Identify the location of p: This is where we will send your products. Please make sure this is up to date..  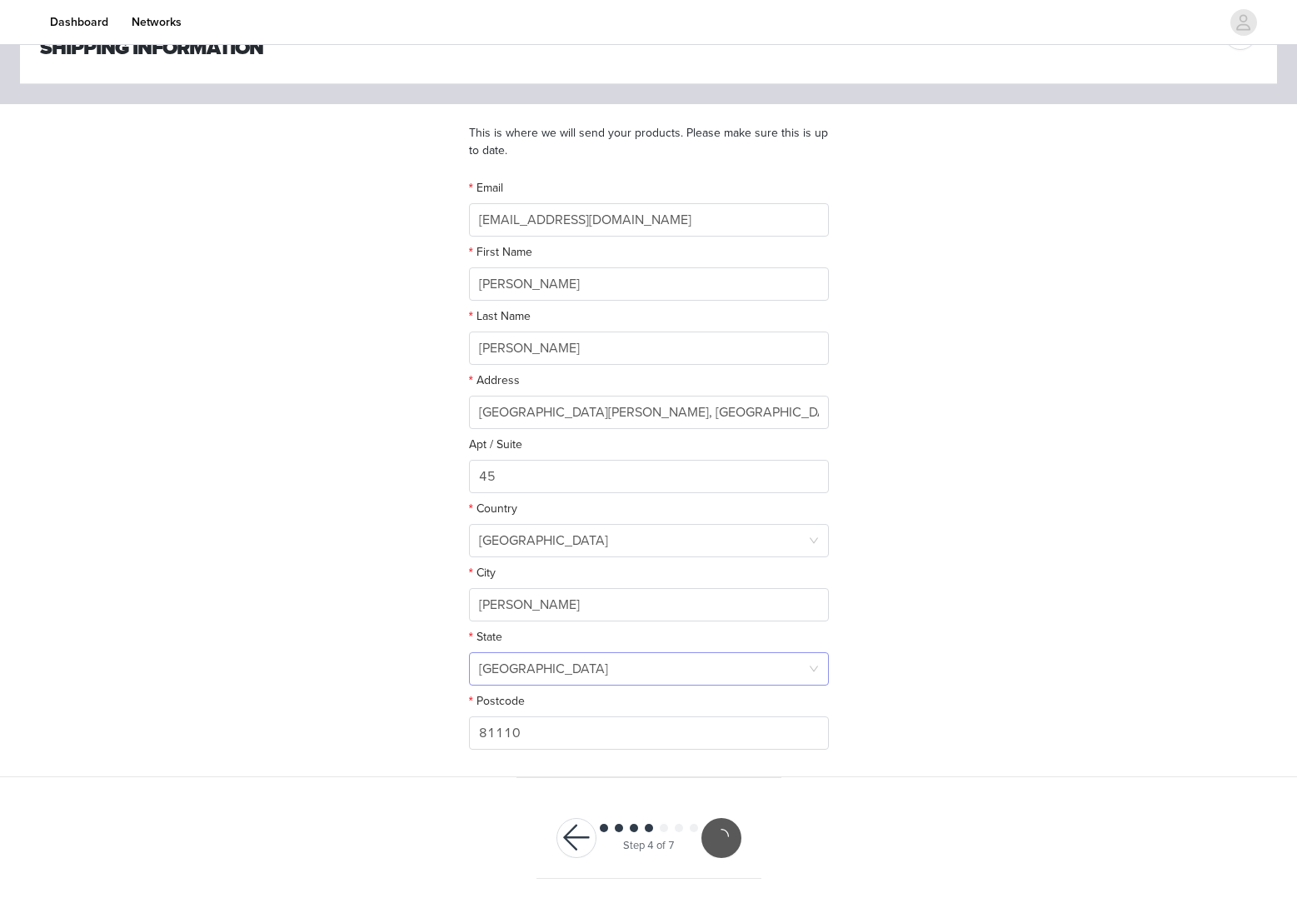
(649, 142).